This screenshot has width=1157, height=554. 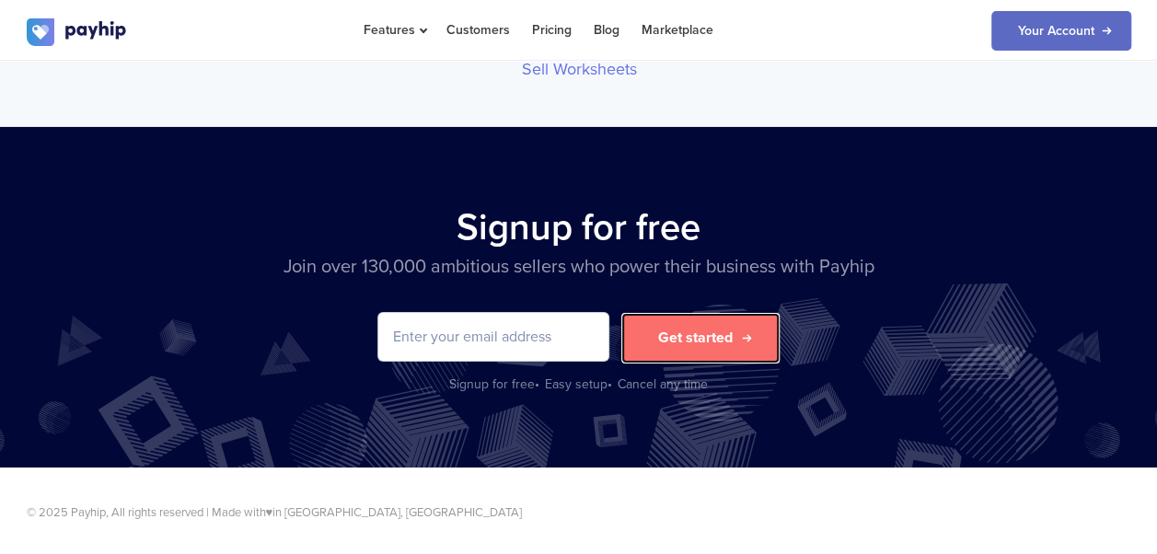 What do you see at coordinates (77, 32) in the screenshot?
I see `img: logo.svg` at bounding box center [77, 32].